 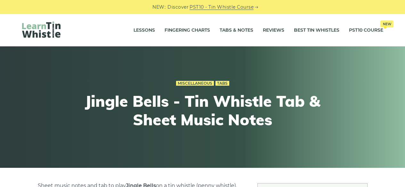 I want to click on a: PST10 CourseNew, so click(x=366, y=30).